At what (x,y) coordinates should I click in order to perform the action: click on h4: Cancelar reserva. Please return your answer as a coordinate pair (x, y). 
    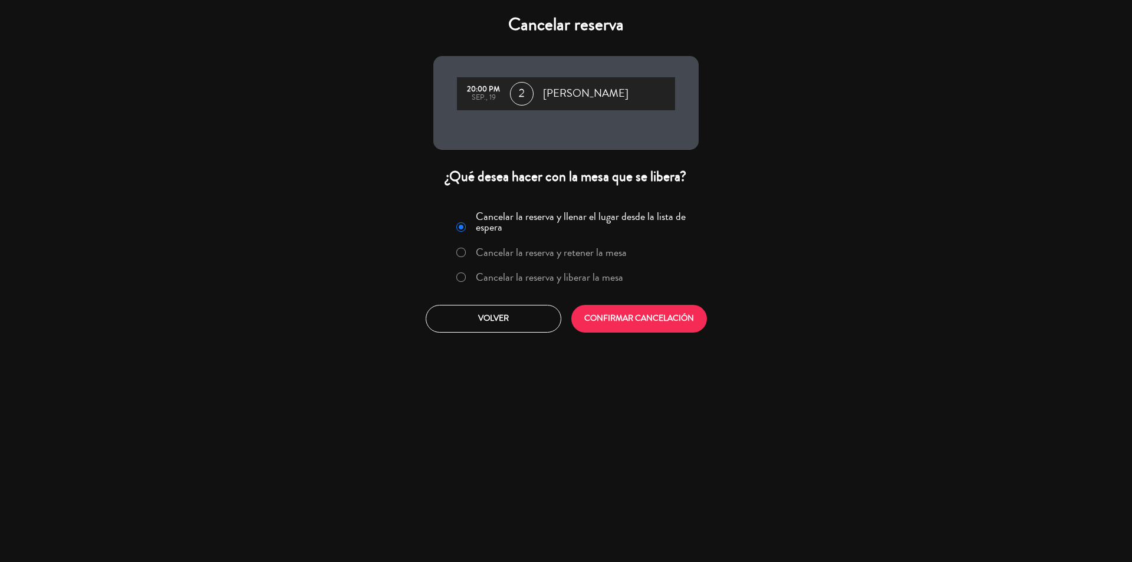
    Looking at the image, I should click on (566, 25).